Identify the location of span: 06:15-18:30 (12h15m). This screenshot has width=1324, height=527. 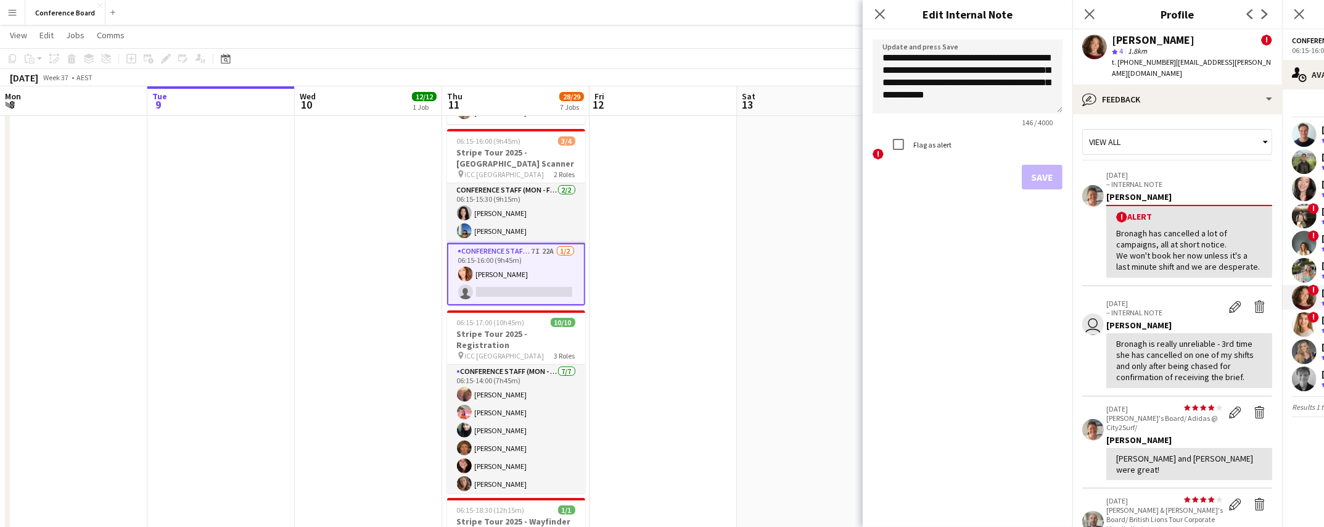
(491, 509).